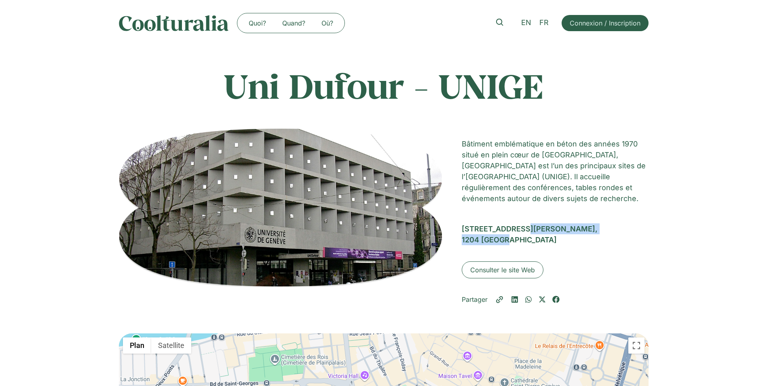  What do you see at coordinates (257, 23) in the screenshot?
I see `a: Quoi?` at bounding box center [257, 23].